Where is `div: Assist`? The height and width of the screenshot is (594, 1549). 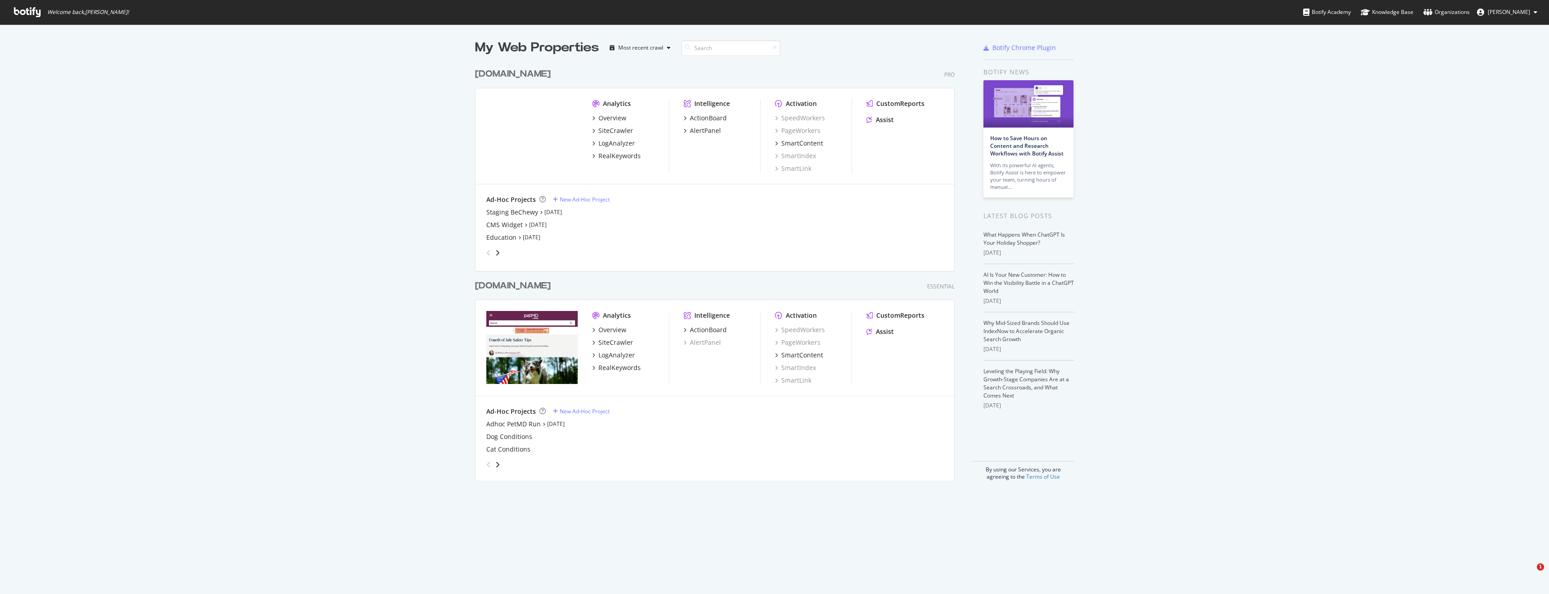
div: Assist is located at coordinates (885, 120).